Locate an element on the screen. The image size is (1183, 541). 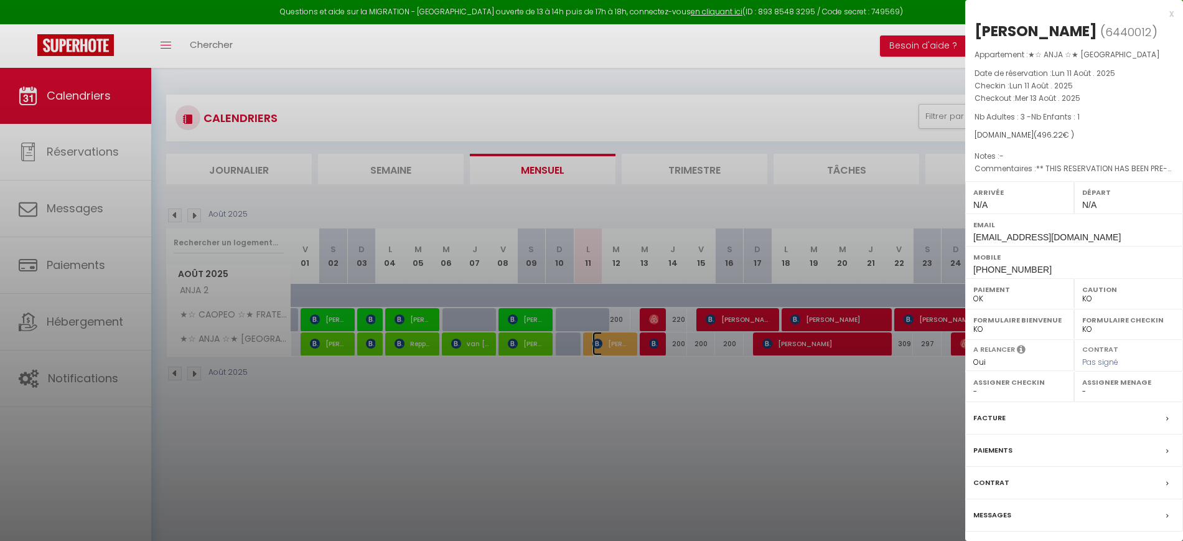
p: Date de réservation : is located at coordinates (1074, 73).